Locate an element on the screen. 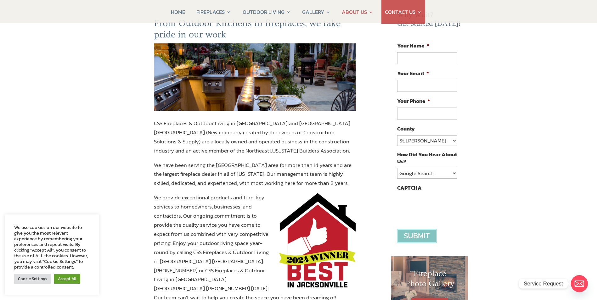  div: We use cookies on our website to give you the most relevant experience by remembering your prefer... is located at coordinates (52, 247).